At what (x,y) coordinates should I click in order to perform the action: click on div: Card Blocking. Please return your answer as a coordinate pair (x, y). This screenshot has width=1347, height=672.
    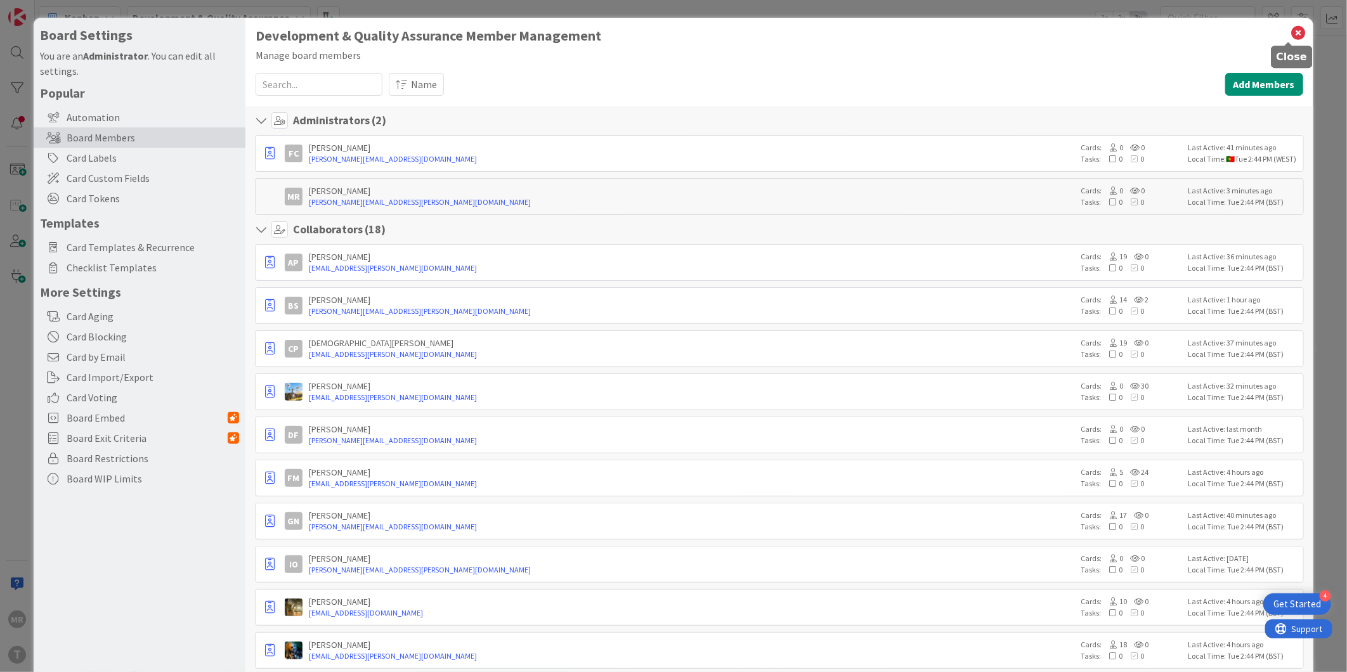
    Looking at the image, I should click on (139, 337).